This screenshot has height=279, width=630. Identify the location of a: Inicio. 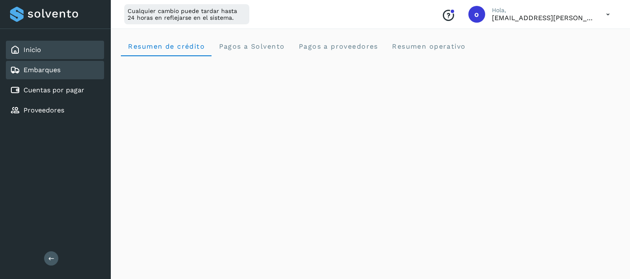
(32, 50).